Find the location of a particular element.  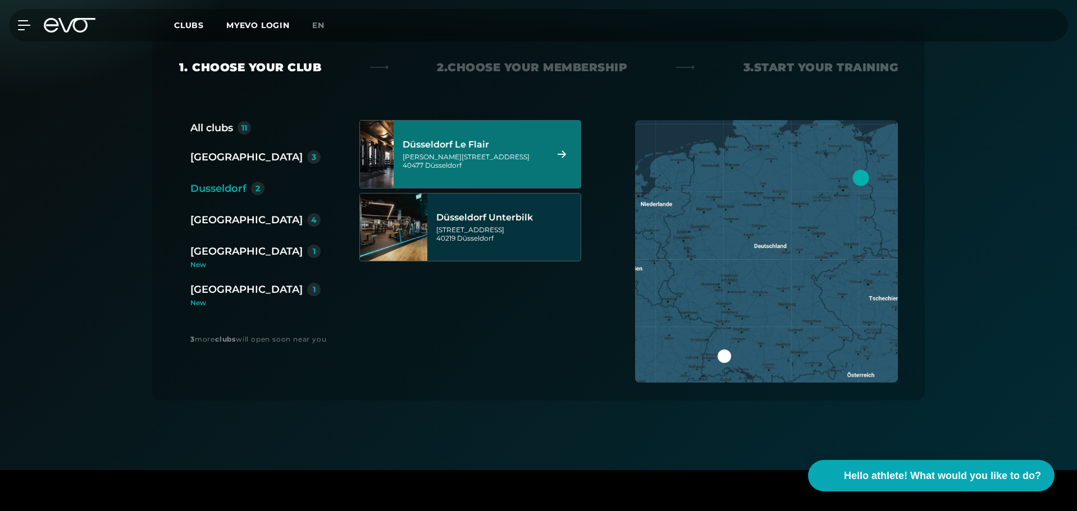

font: 4 is located at coordinates (314, 220).